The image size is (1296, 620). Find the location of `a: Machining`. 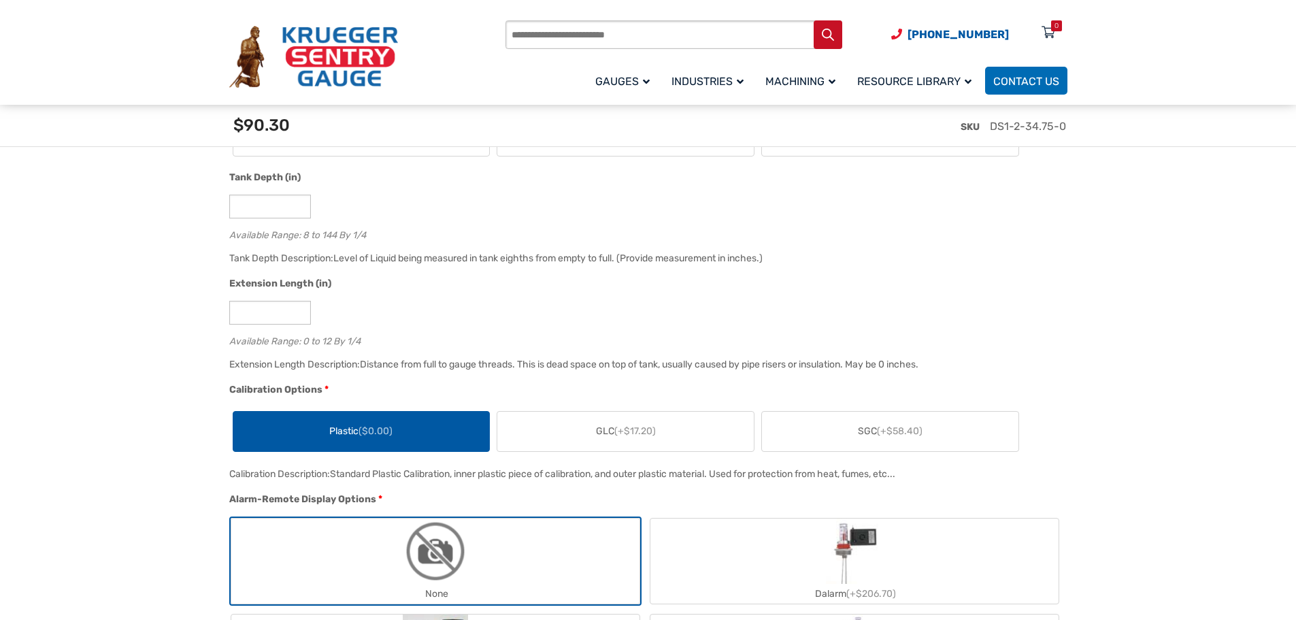

a: Machining is located at coordinates (803, 80).